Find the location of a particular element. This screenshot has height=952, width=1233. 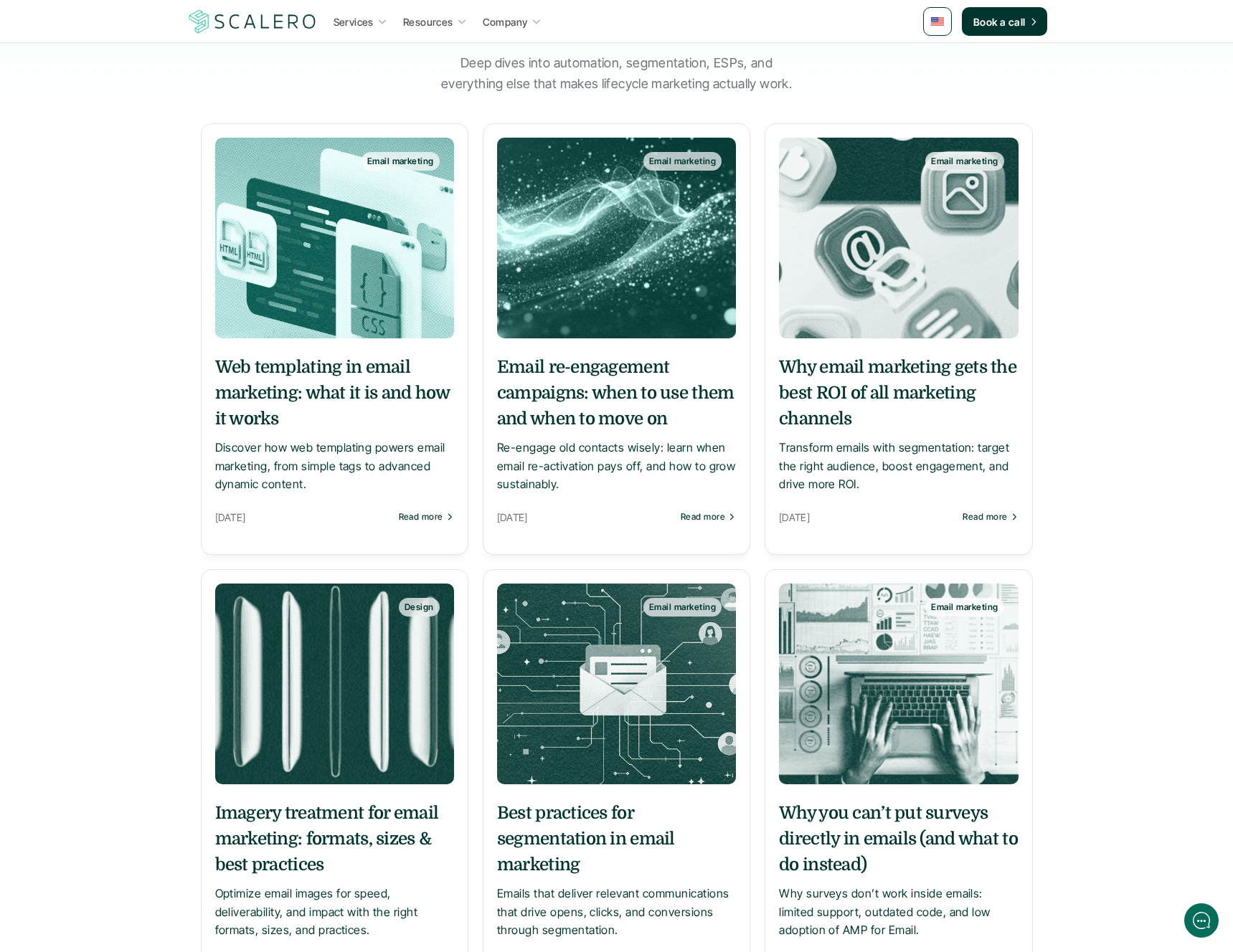

a: Why you can’t put surveys directly in emails (and what to do instead)Why surveys don’t work insid... is located at coordinates (898, 870).